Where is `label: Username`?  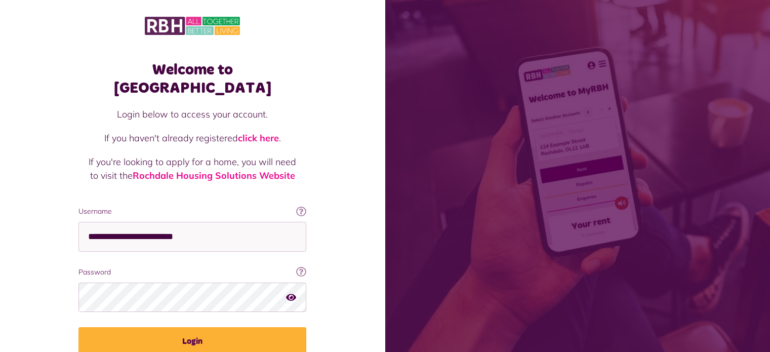 label: Username is located at coordinates (192, 211).